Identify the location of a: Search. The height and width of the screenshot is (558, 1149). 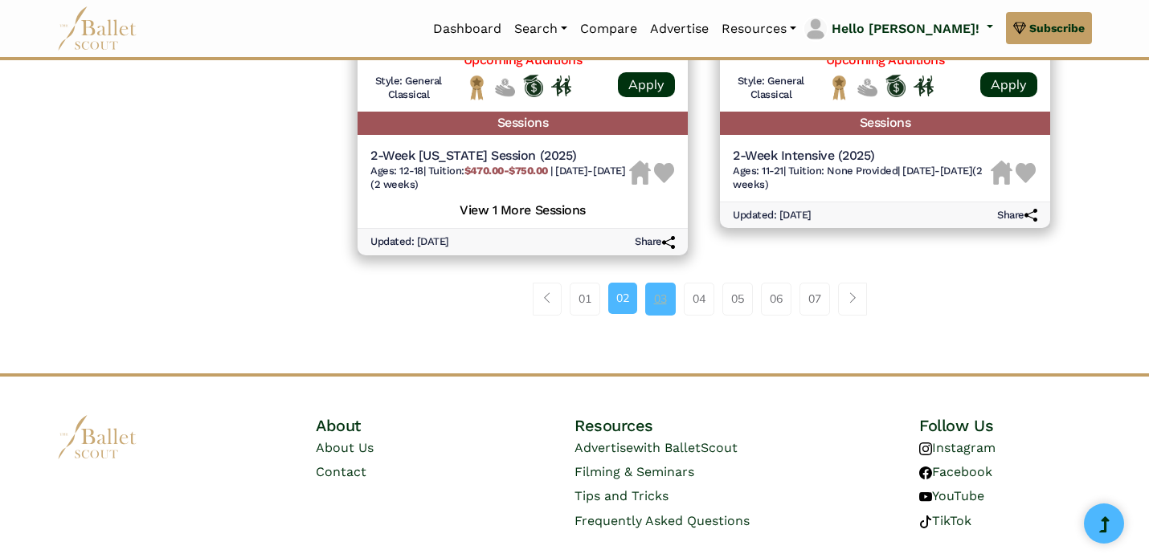
(541, 29).